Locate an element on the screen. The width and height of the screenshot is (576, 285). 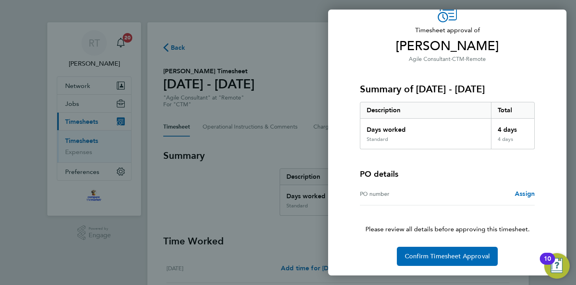
div: 10 is located at coordinates (548, 264).